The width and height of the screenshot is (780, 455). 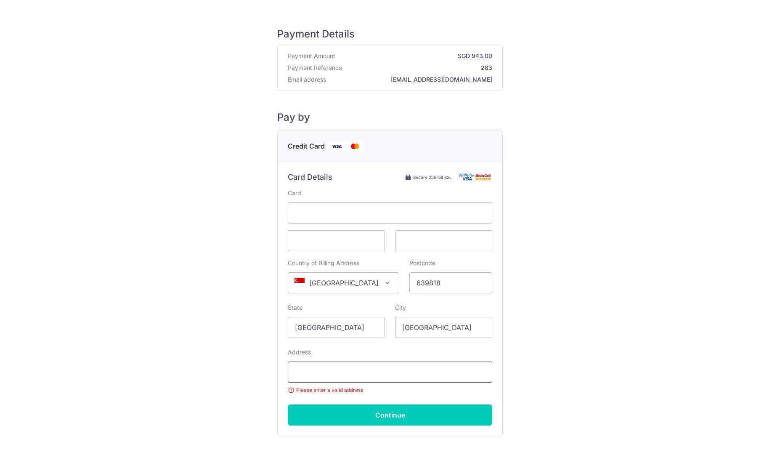 I want to click on span: Secure 256-bit SSL, so click(x=433, y=177).